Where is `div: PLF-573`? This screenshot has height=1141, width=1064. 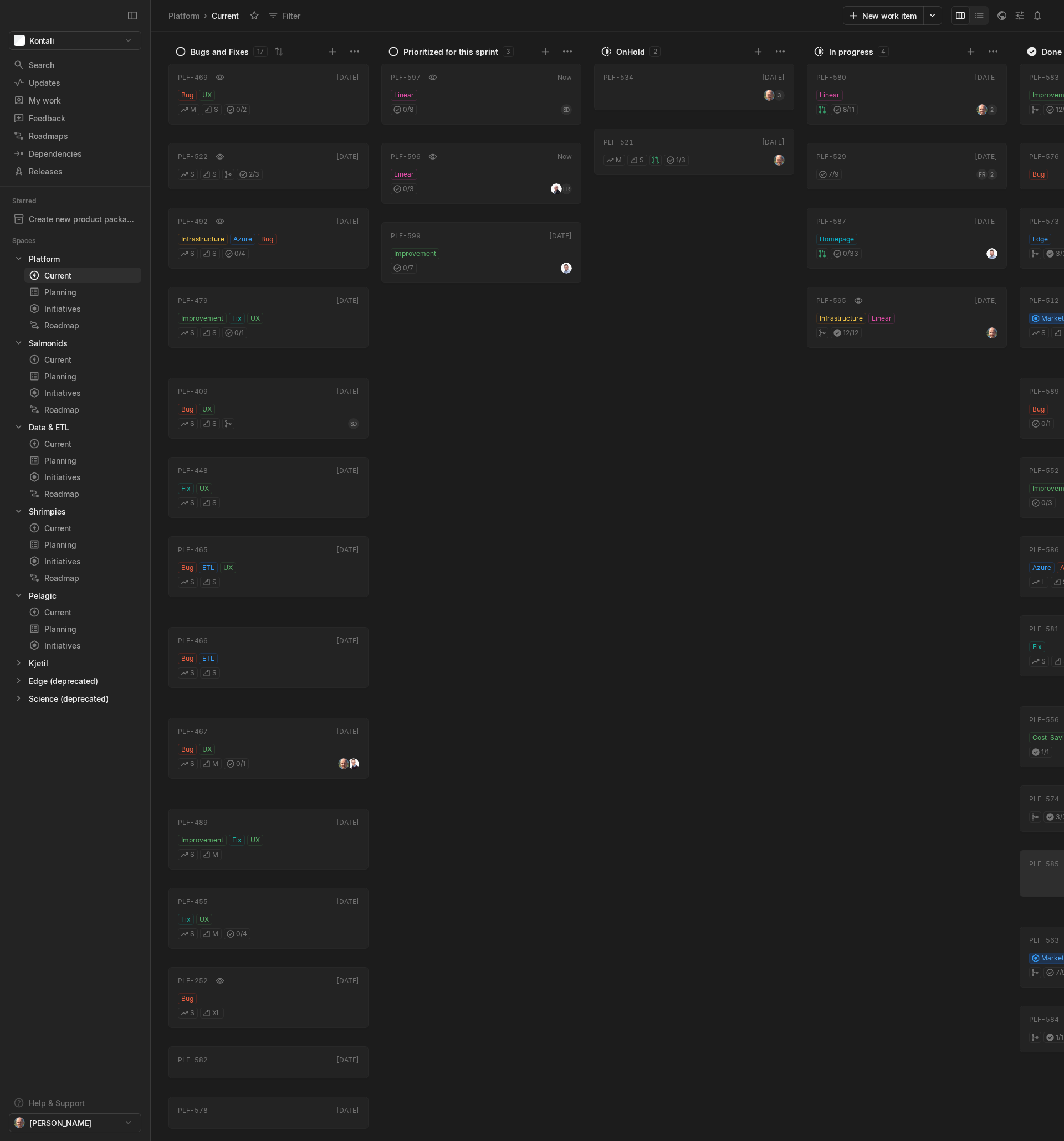
div: PLF-573 is located at coordinates (1044, 221).